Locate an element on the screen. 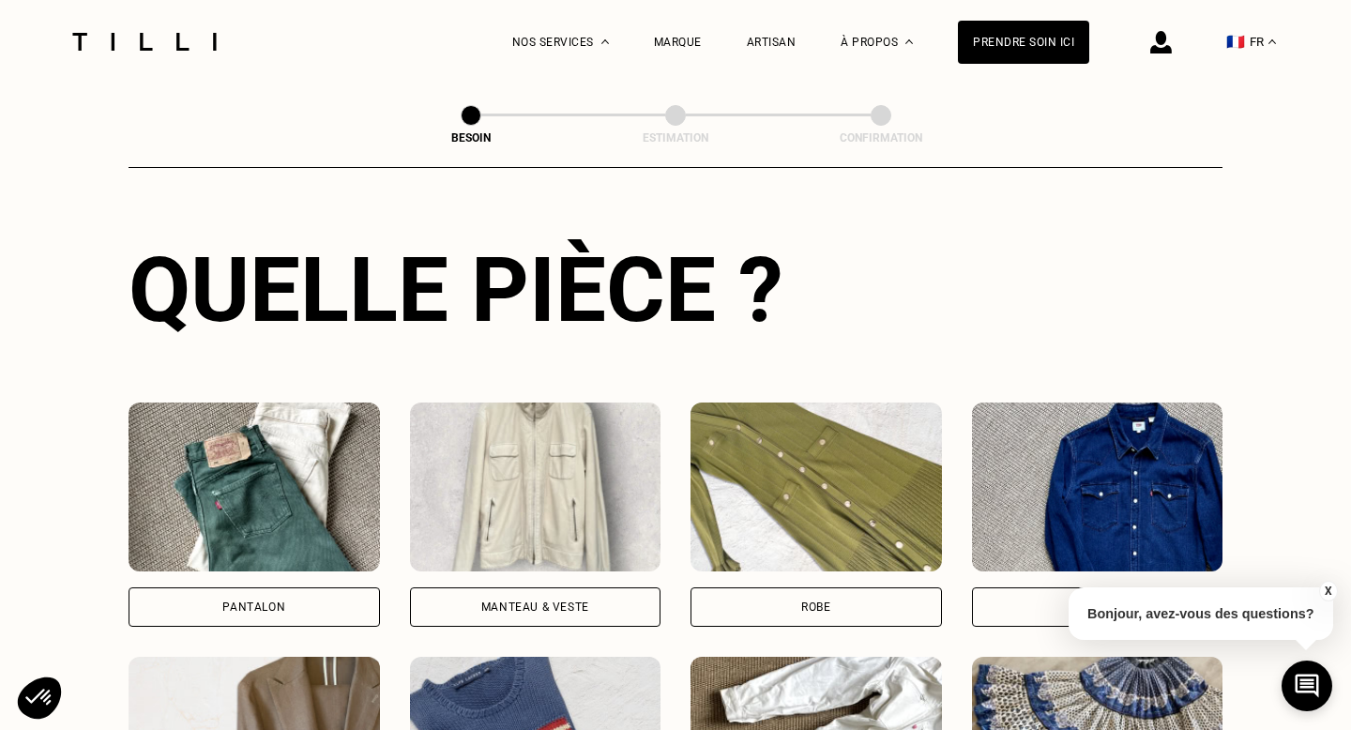 Image resolution: width=1351 pixels, height=730 pixels. p: Bonjour, avez-vous des questions? is located at coordinates (1201, 613).